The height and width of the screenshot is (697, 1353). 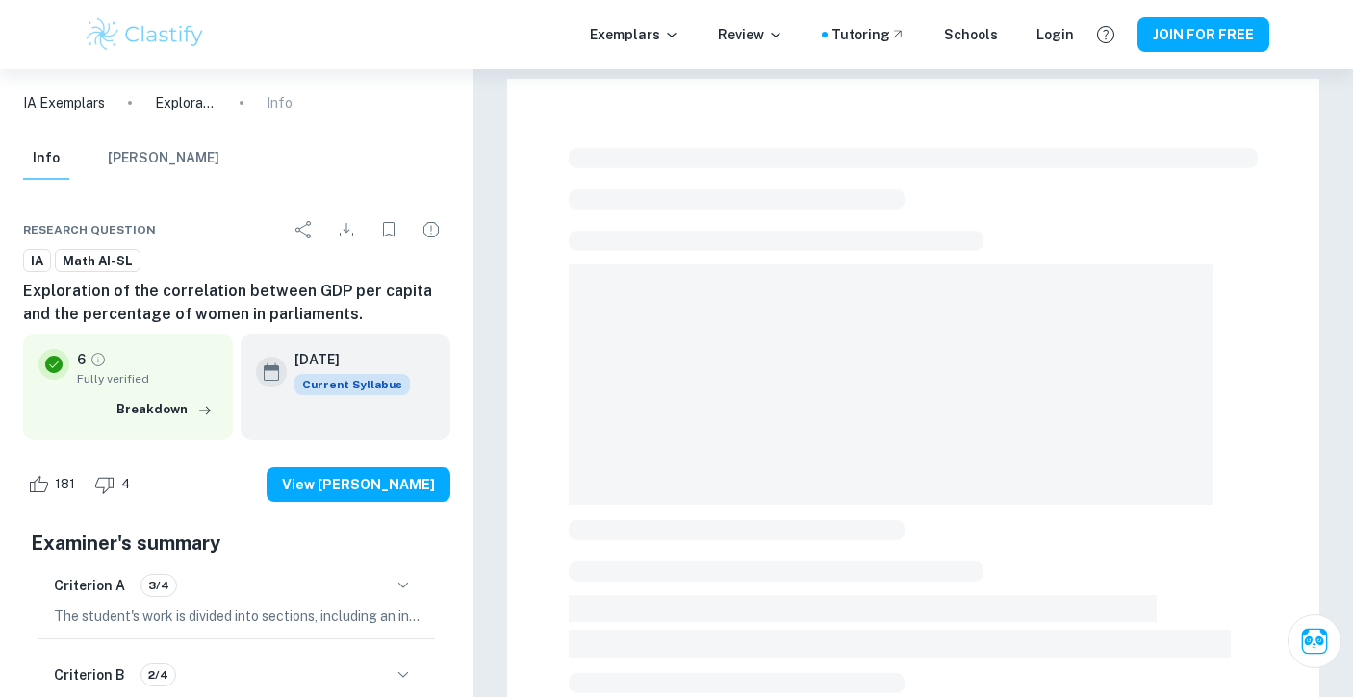 I want to click on div: Like, so click(x=54, y=485).